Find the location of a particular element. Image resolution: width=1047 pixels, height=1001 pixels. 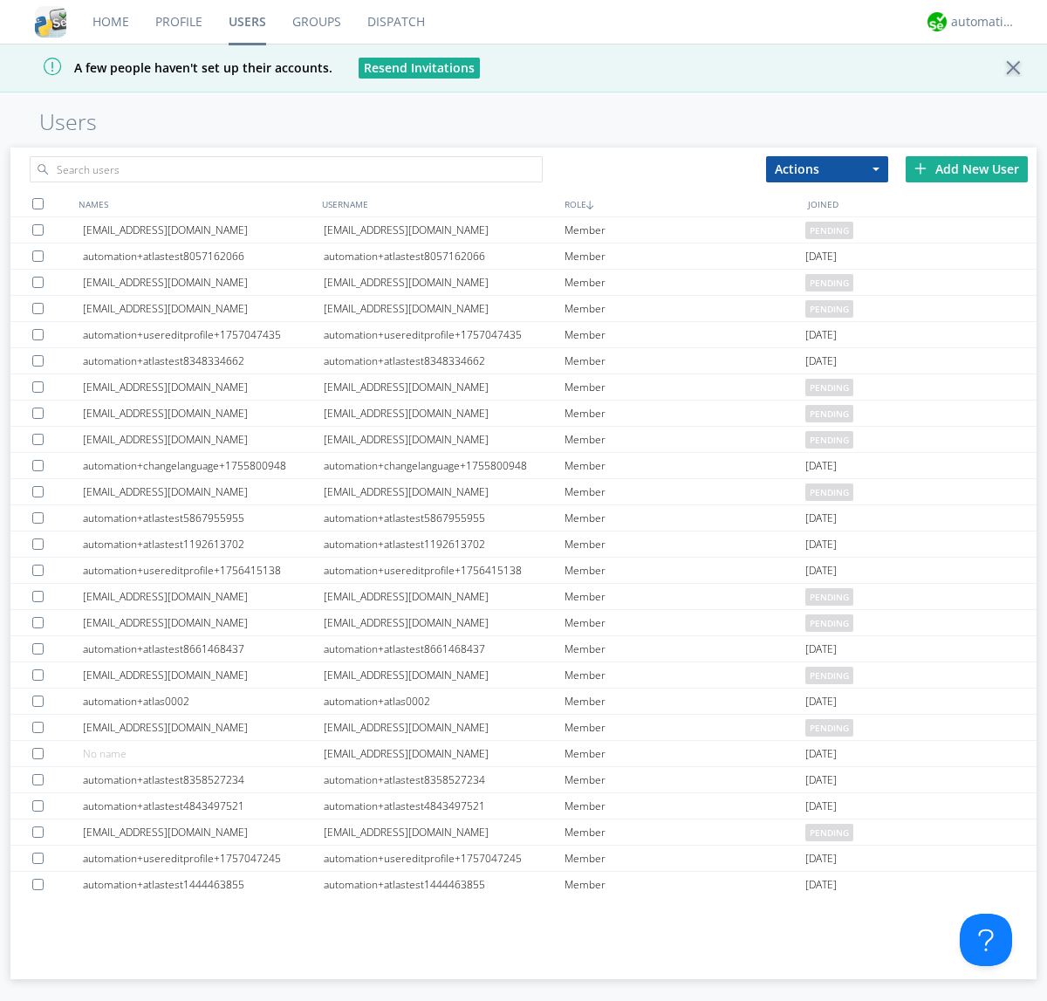

div: NAMES is located at coordinates (195, 203).